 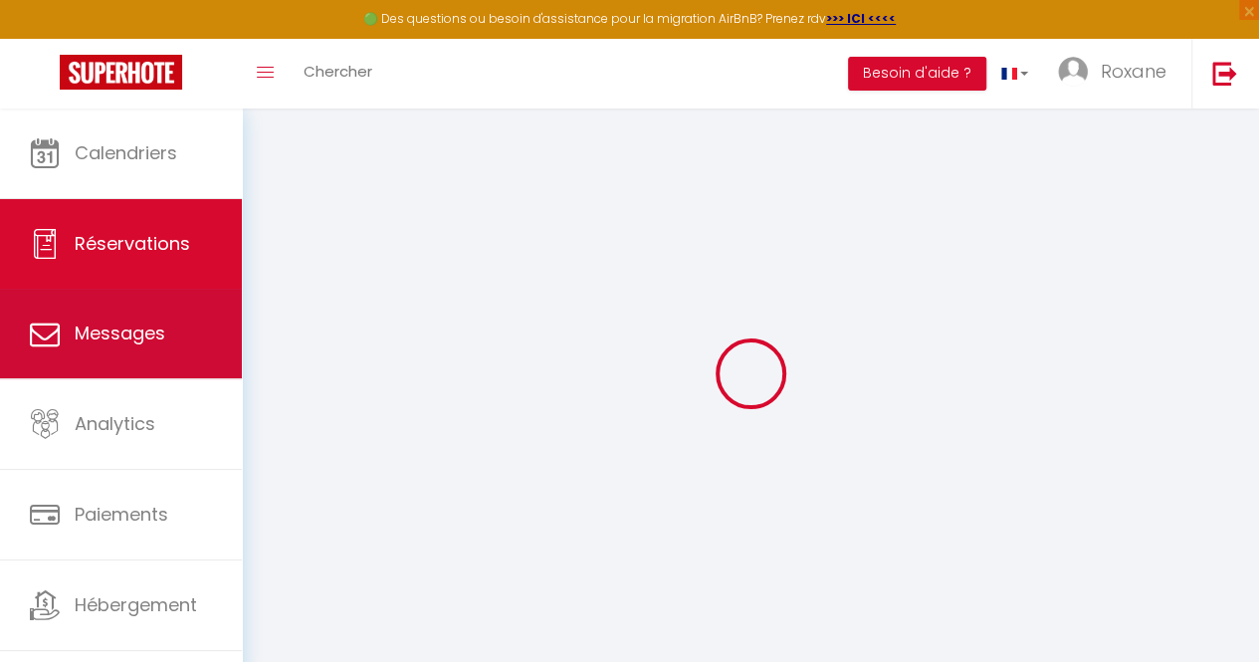 I want to click on button: Besoin d'aide ?, so click(x=917, y=74).